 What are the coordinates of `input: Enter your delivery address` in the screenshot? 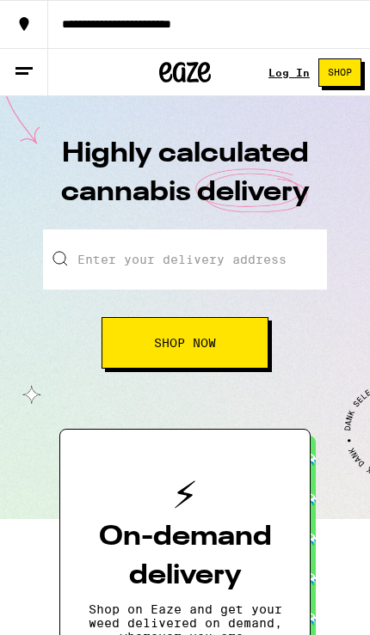 It's located at (185, 260).